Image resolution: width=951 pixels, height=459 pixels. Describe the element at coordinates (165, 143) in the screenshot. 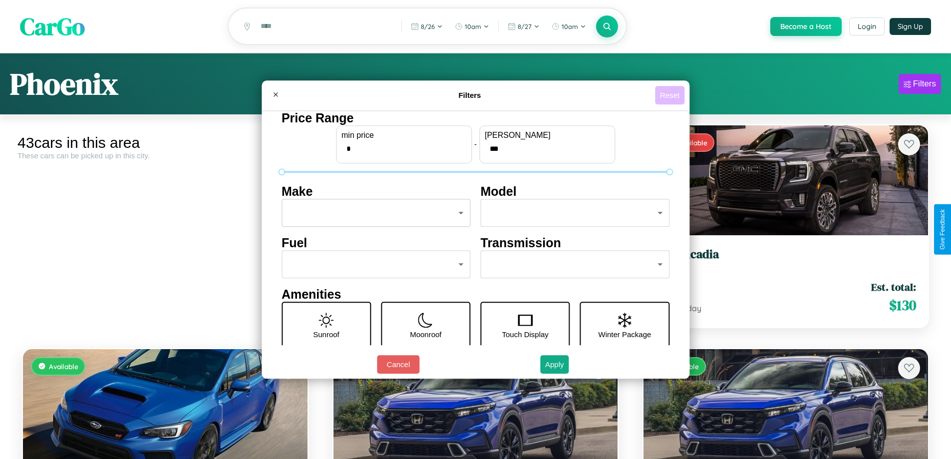

I see `div: 43 cars in this area` at that location.